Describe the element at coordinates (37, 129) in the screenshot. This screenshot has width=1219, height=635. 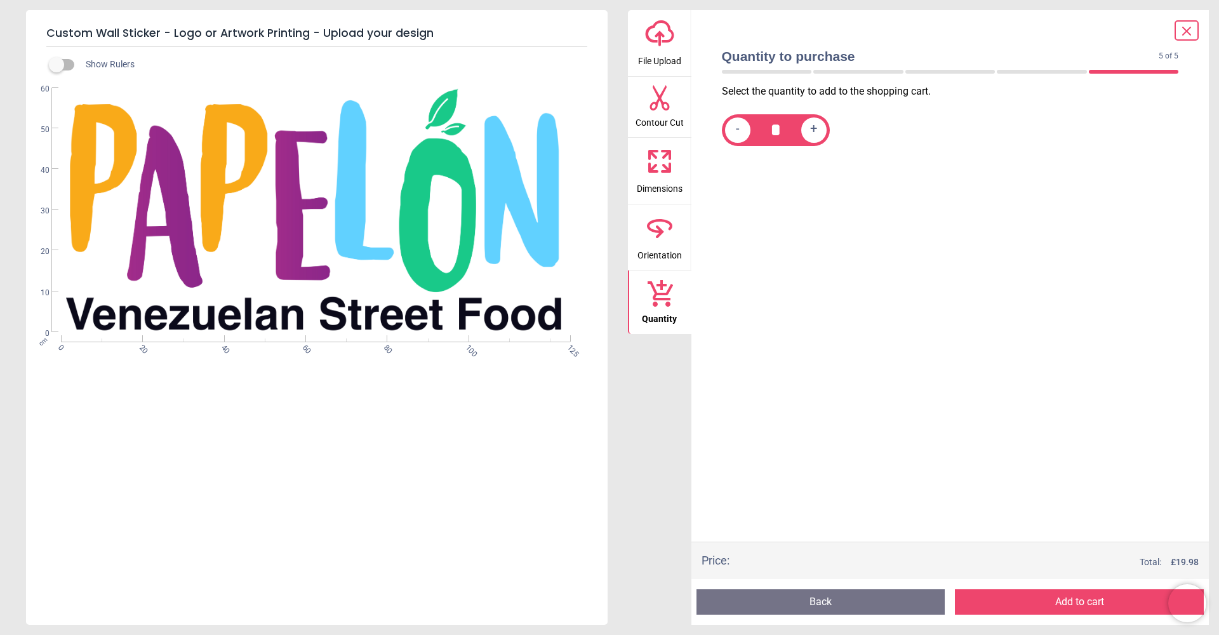
I see `span: 50` at that location.